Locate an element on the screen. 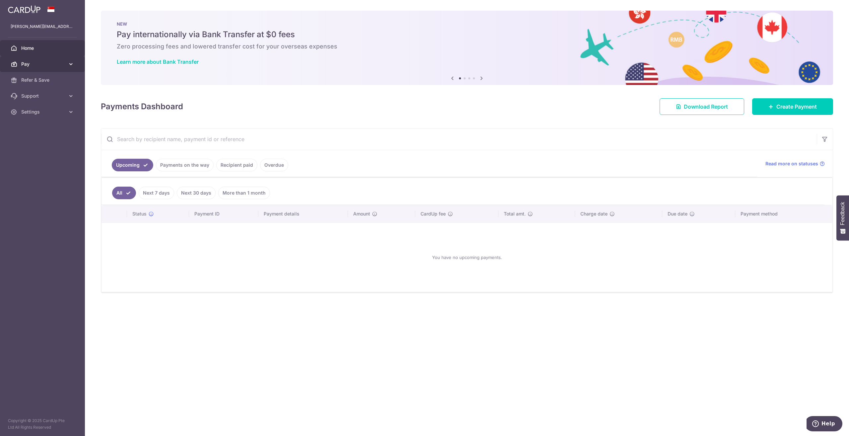  a: Next 7 days is located at coordinates (156, 193).